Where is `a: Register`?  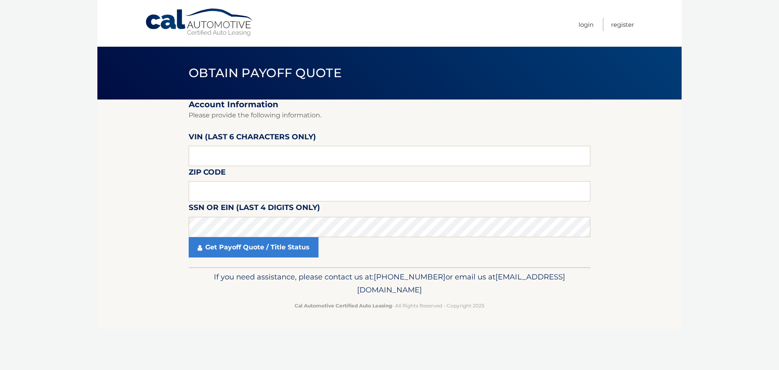
a: Register is located at coordinates (622, 24).